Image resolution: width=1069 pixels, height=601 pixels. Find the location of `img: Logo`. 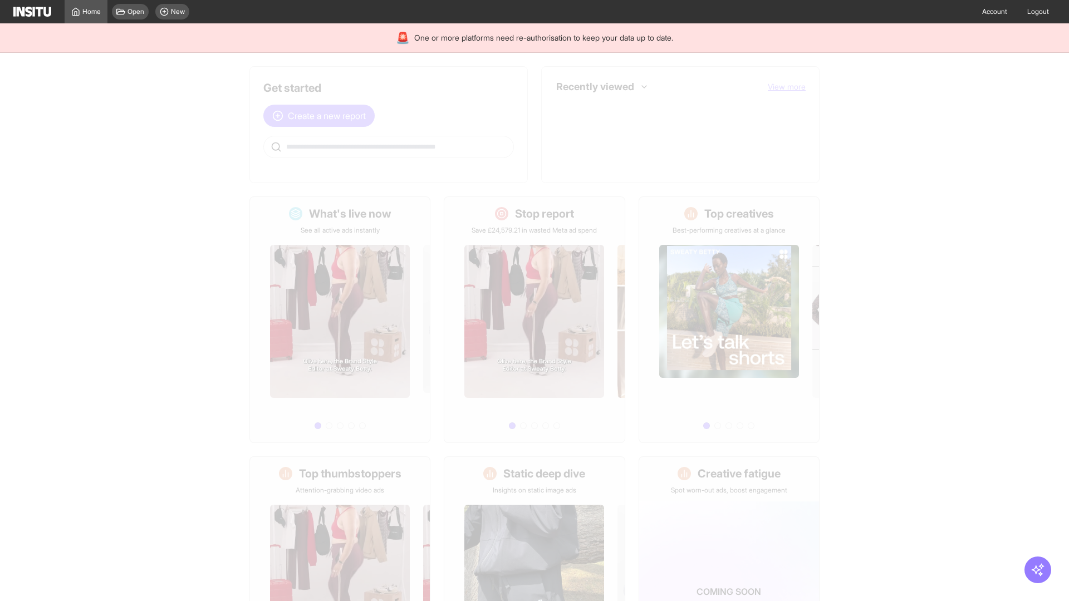

img: Logo is located at coordinates (32, 12).